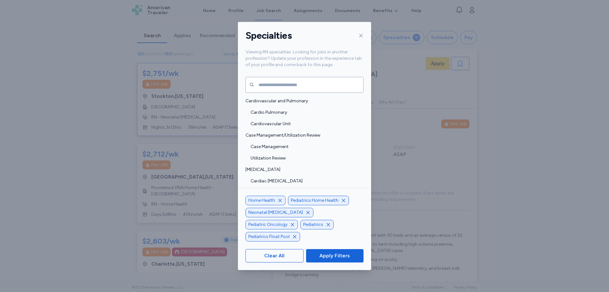  Describe the element at coordinates (303, 135) in the screenshot. I see `span: Case Management/Utilization Review` at that location.